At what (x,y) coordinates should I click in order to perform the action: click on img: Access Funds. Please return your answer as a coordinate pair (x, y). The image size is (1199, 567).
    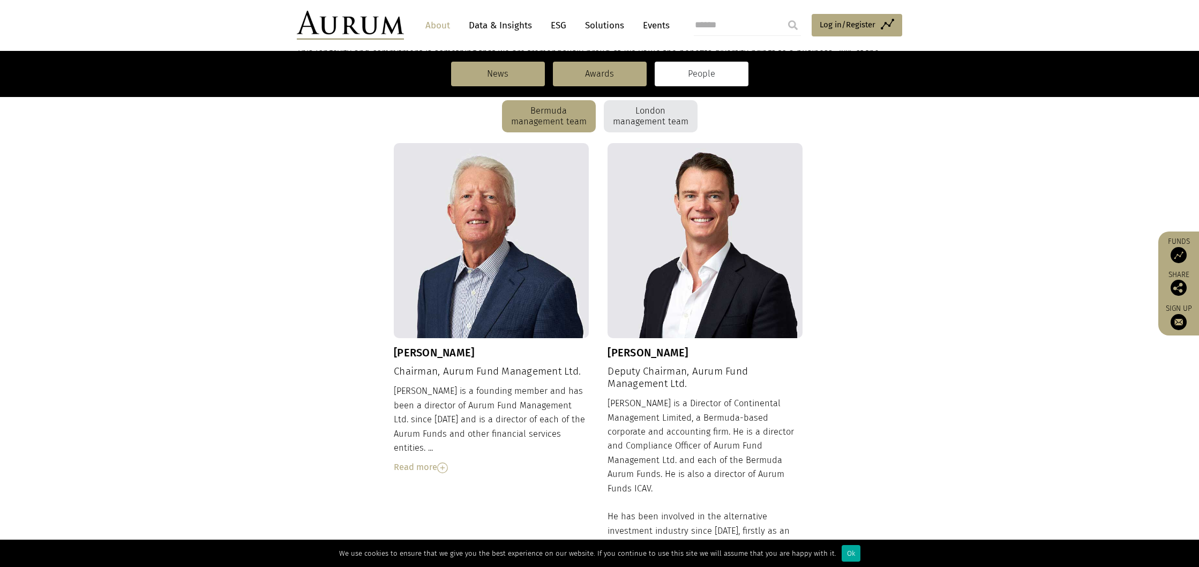
    Looking at the image, I should click on (1178, 255).